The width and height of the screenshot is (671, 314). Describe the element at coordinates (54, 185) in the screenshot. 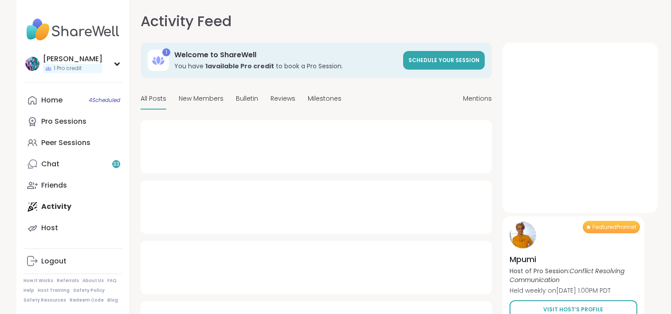

I see `div: Friends` at that location.